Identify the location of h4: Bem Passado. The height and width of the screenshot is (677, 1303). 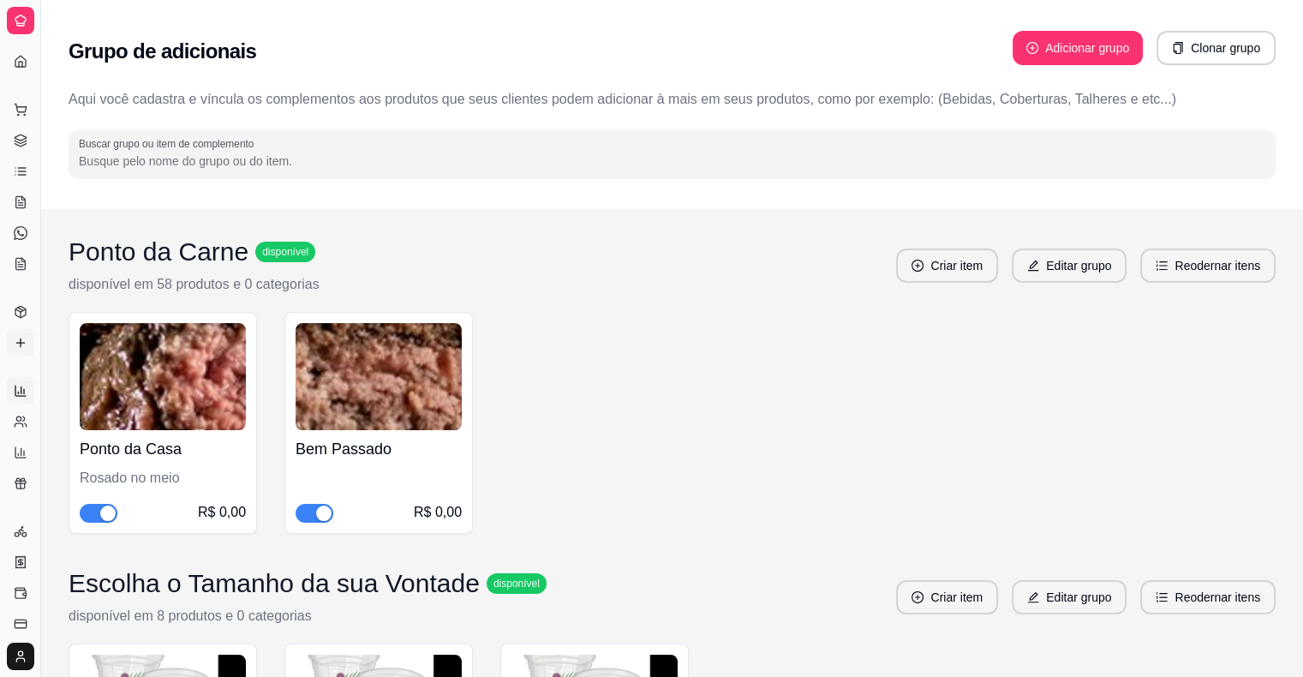
(379, 449).